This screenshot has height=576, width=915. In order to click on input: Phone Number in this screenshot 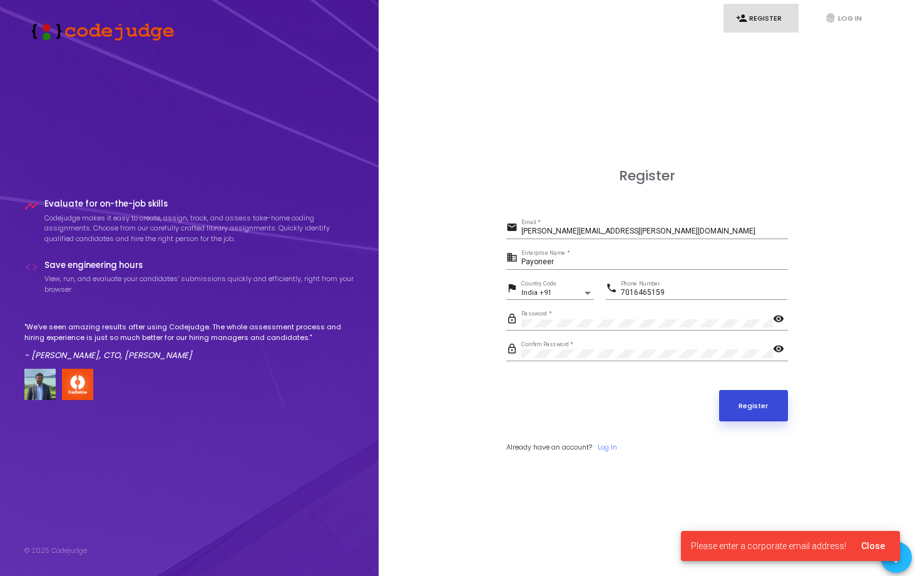, I will do `click(704, 293)`.